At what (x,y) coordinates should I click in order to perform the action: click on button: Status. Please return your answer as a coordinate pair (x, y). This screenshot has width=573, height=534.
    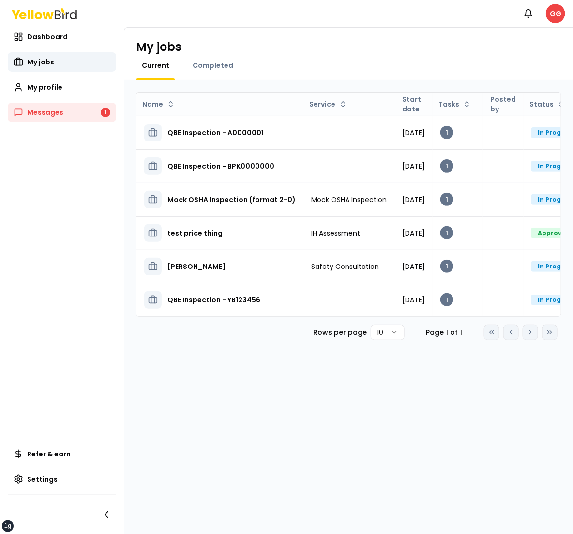
    Looking at the image, I should click on (548, 104).